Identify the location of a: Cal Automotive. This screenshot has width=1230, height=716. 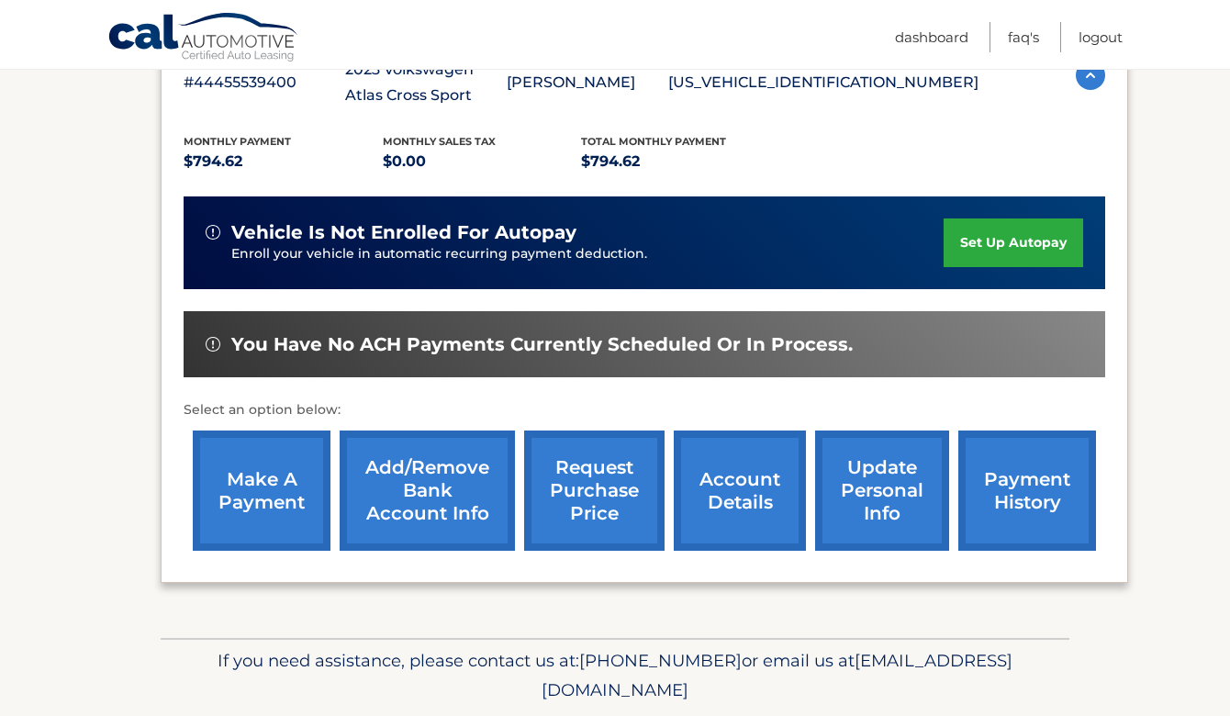
(204, 39).